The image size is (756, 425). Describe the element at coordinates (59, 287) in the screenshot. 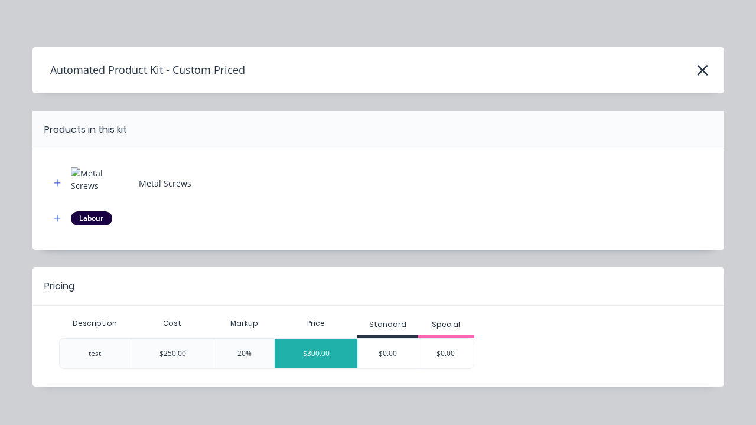

I see `div: Pricing` at that location.